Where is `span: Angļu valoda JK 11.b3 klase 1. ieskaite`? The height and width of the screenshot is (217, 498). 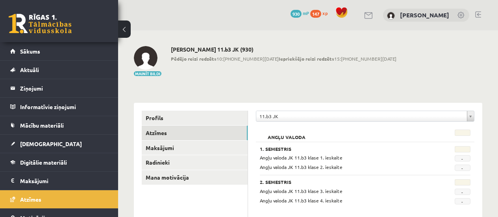
span: Angļu valoda JK 11.b3 klase 1. ieskaite is located at coordinates (301, 157).